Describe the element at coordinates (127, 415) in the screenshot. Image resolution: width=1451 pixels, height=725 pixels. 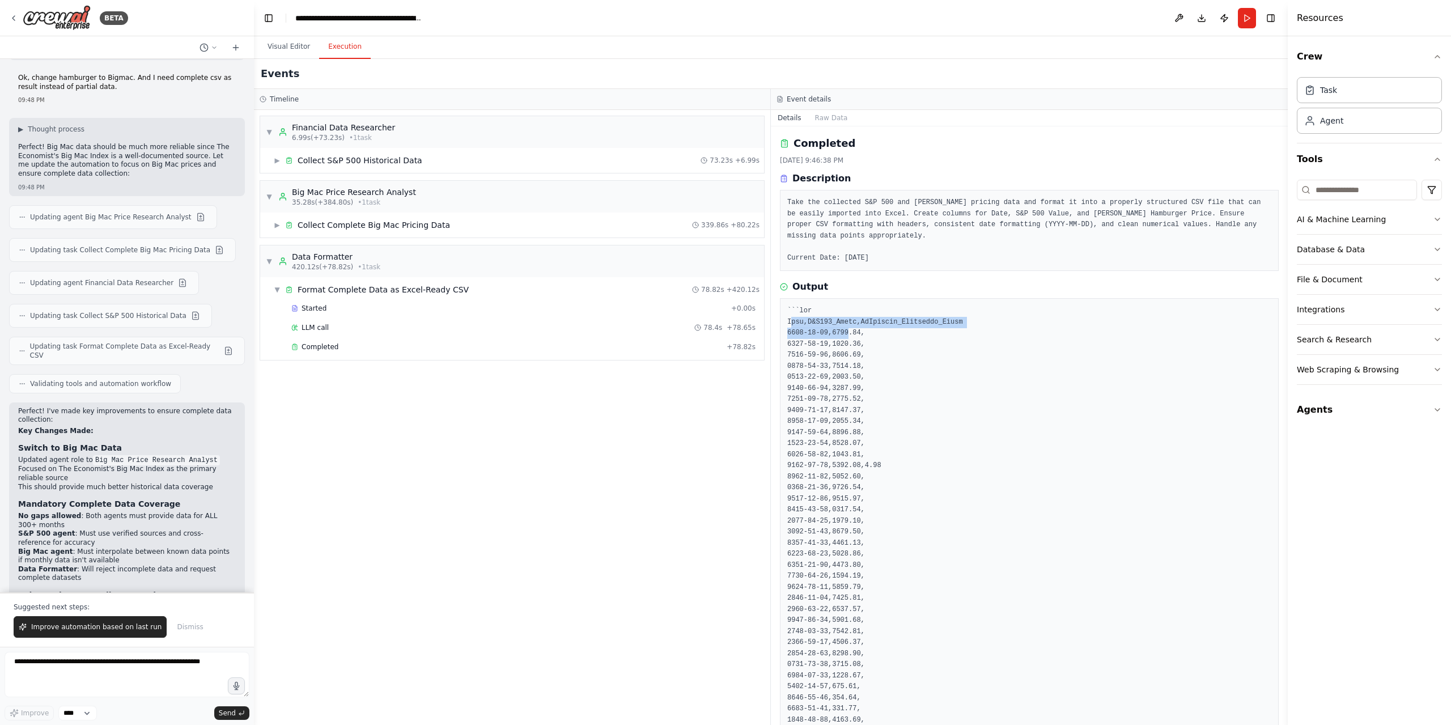
I see `p: Perfect! I've made key improvements to ensure complete data collection:` at that location.